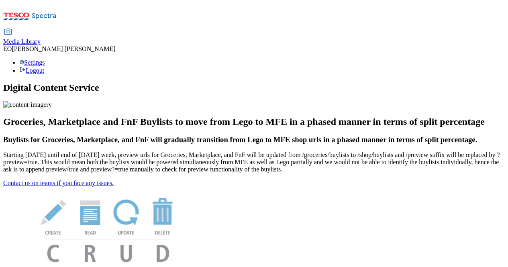 This screenshot has width=508, height=267. What do you see at coordinates (27, 105) in the screenshot?
I see `img: content-imagery` at bounding box center [27, 105].